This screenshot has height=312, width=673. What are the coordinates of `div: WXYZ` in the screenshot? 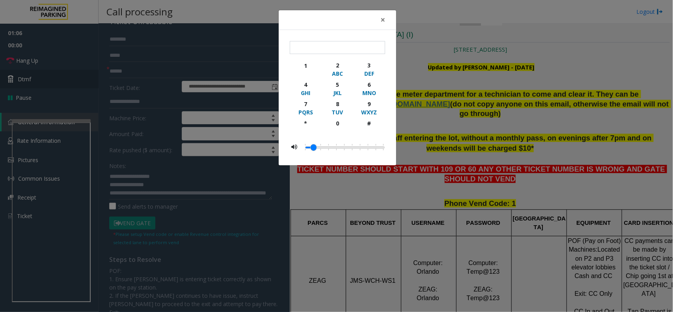 It's located at (369, 112).